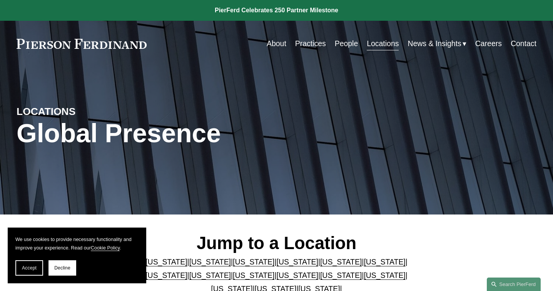 This screenshot has width=553, height=291. Describe the element at coordinates (29, 268) in the screenshot. I see `button: Accept` at that location.